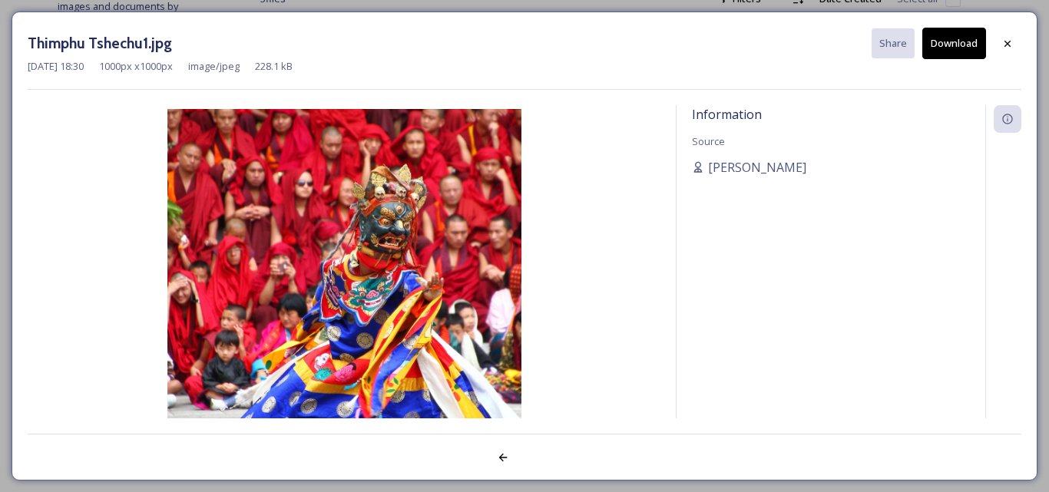  Describe the element at coordinates (893, 43) in the screenshot. I see `button: Share` at that location.